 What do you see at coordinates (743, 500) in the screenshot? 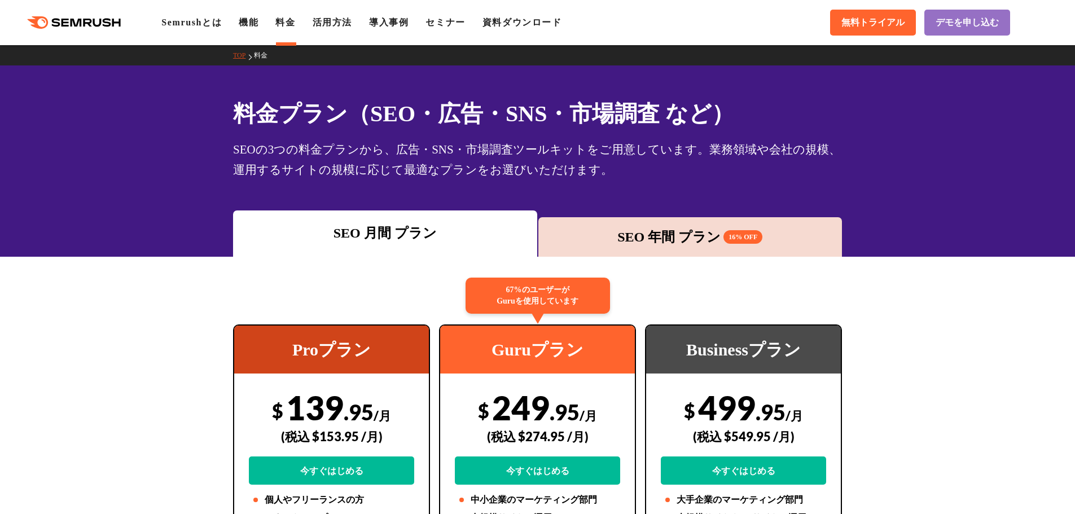
I see `li: 大手企業のマーケティング部門` at bounding box center [743, 500].